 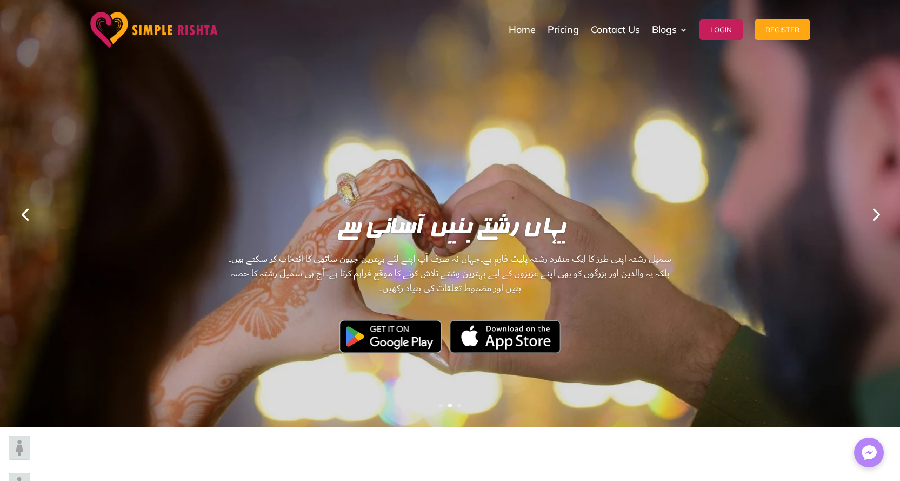 What do you see at coordinates (441, 405) in the screenshot?
I see `a: 1` at bounding box center [441, 405].